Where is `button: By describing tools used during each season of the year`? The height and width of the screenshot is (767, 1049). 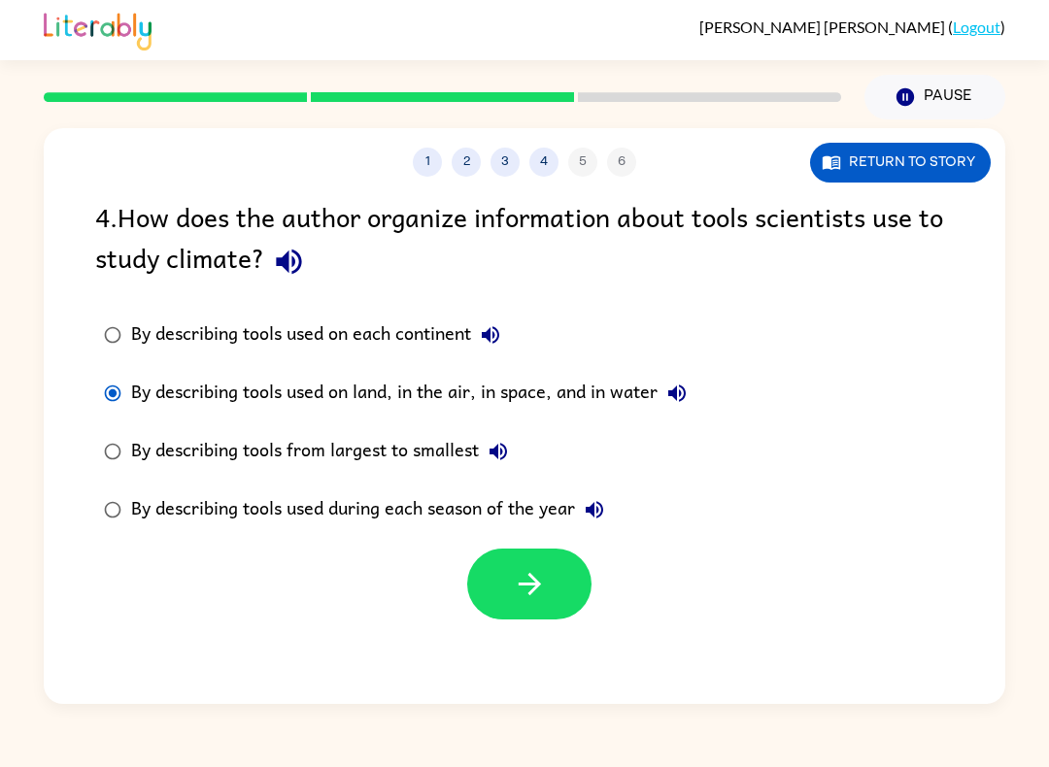 button: By describing tools used during each season of the year is located at coordinates (594, 510).